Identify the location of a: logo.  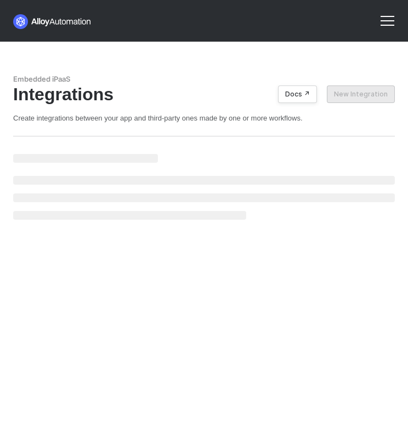
(52, 21).